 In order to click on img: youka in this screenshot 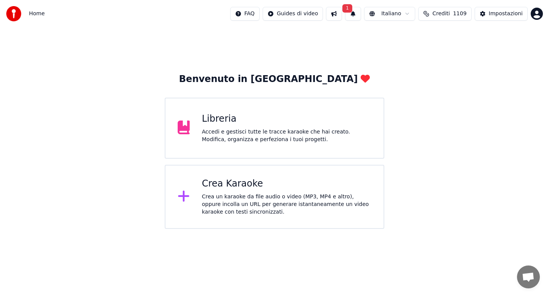, I will do `click(14, 14)`.